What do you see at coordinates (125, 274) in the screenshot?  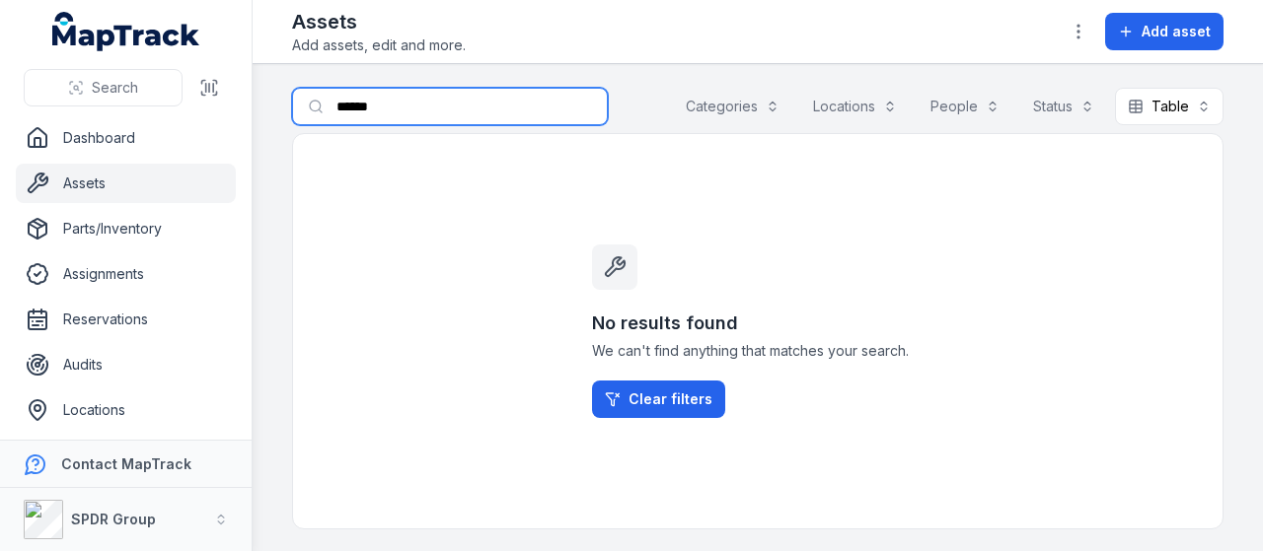 I see `a: Assignments` at bounding box center [125, 274].